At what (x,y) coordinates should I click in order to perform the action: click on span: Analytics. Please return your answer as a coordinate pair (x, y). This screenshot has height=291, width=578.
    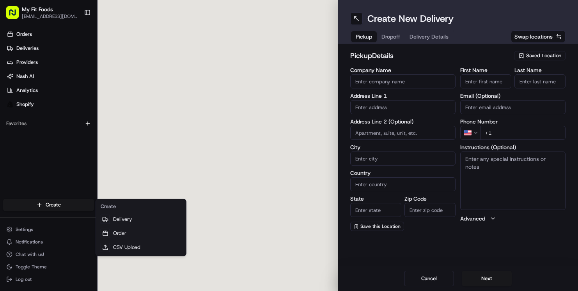
    Looking at the image, I should click on (27, 90).